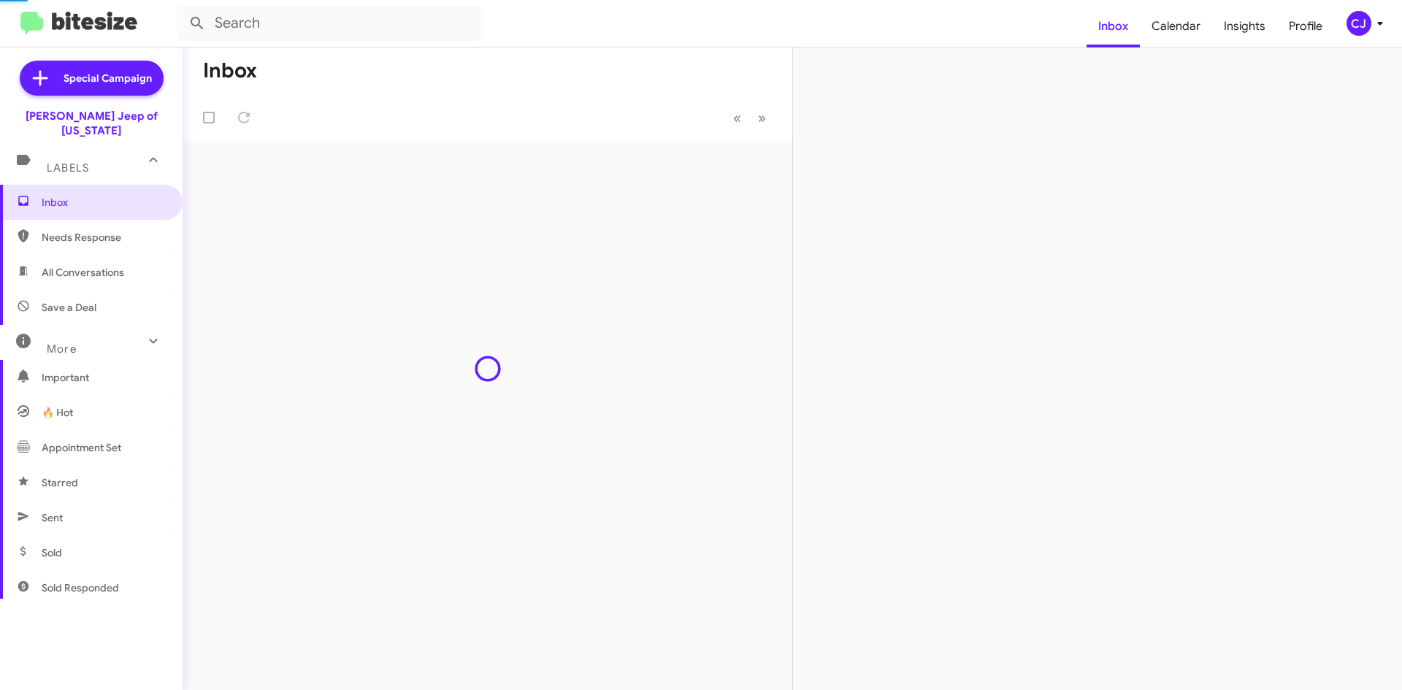 This screenshot has height=690, width=1402. Describe the element at coordinates (1175, 26) in the screenshot. I see `a: Calendar` at that location.